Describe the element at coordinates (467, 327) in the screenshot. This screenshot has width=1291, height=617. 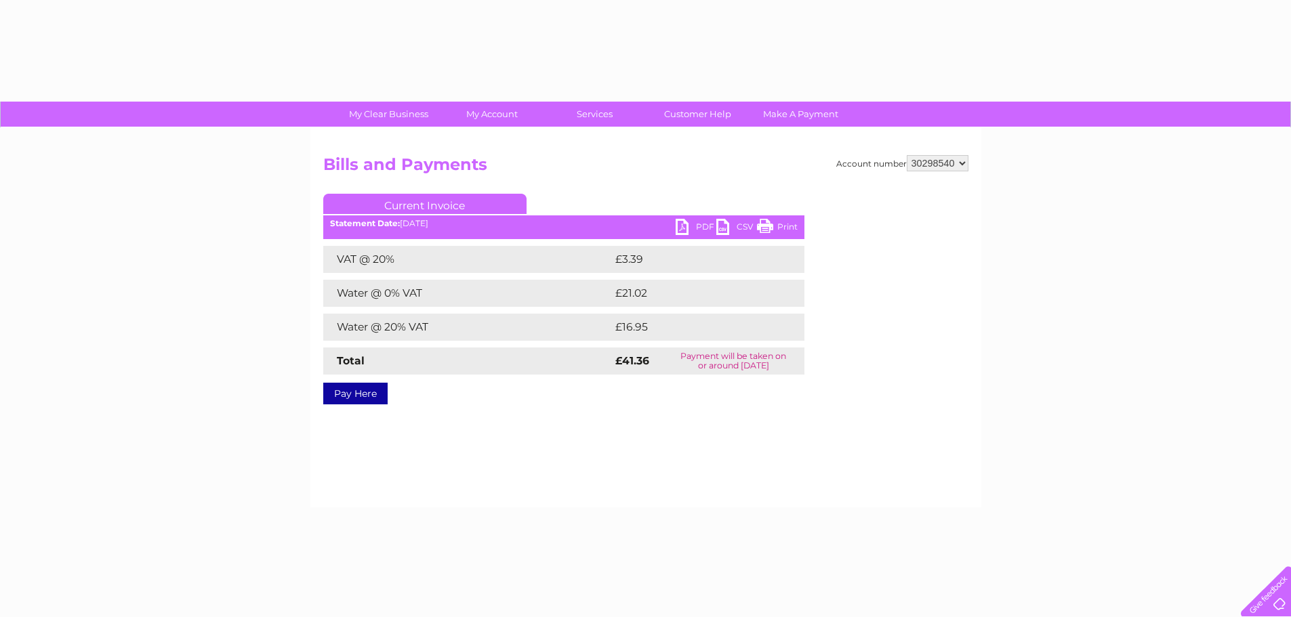
I see `td: Water @ 20% VAT` at that location.